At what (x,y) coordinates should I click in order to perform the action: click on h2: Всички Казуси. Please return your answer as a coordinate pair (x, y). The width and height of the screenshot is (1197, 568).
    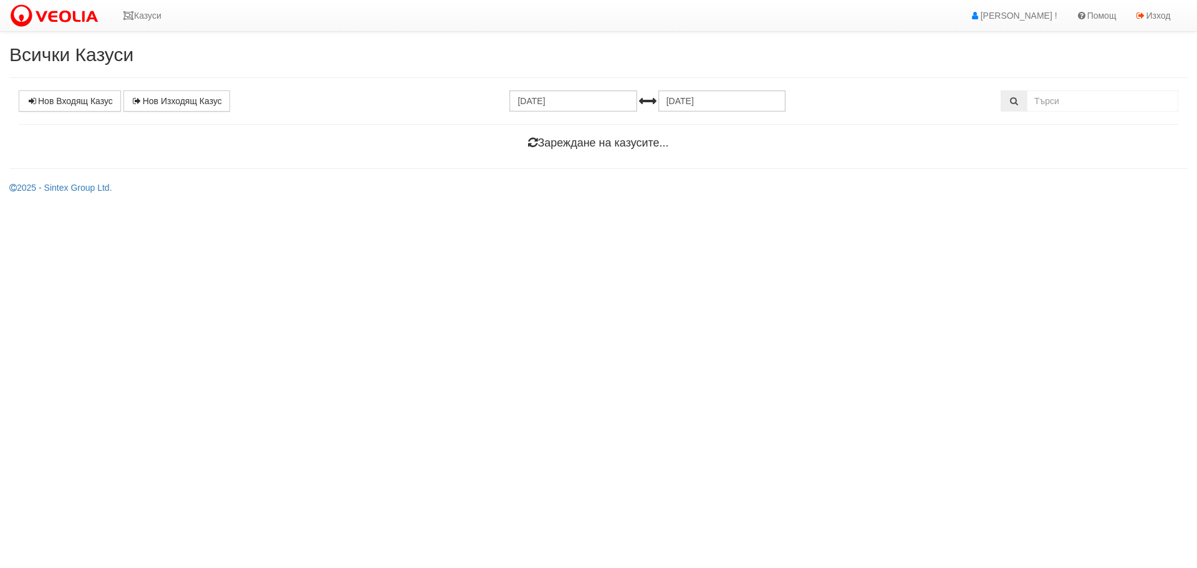
    Looking at the image, I should click on (599, 54).